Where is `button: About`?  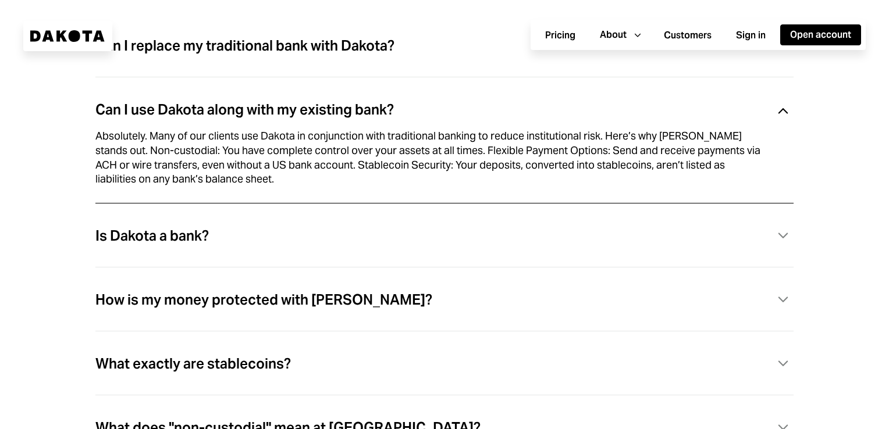
button: About is located at coordinates (619, 35).